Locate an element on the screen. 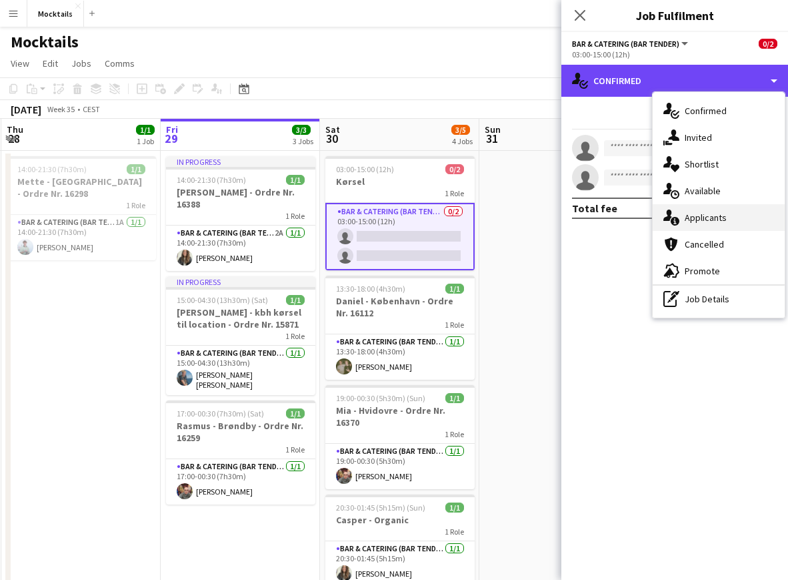  span: Edit is located at coordinates (50, 63).